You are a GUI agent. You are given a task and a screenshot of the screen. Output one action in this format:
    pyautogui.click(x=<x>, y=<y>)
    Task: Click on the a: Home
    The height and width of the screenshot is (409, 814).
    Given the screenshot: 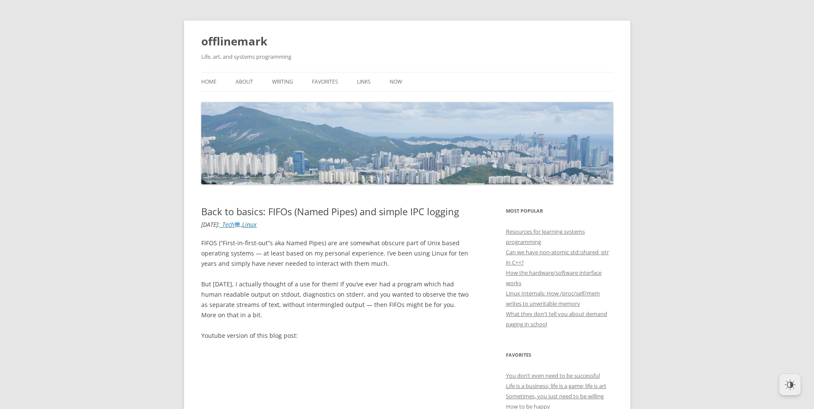 What is the action you would take?
    pyautogui.click(x=209, y=82)
    